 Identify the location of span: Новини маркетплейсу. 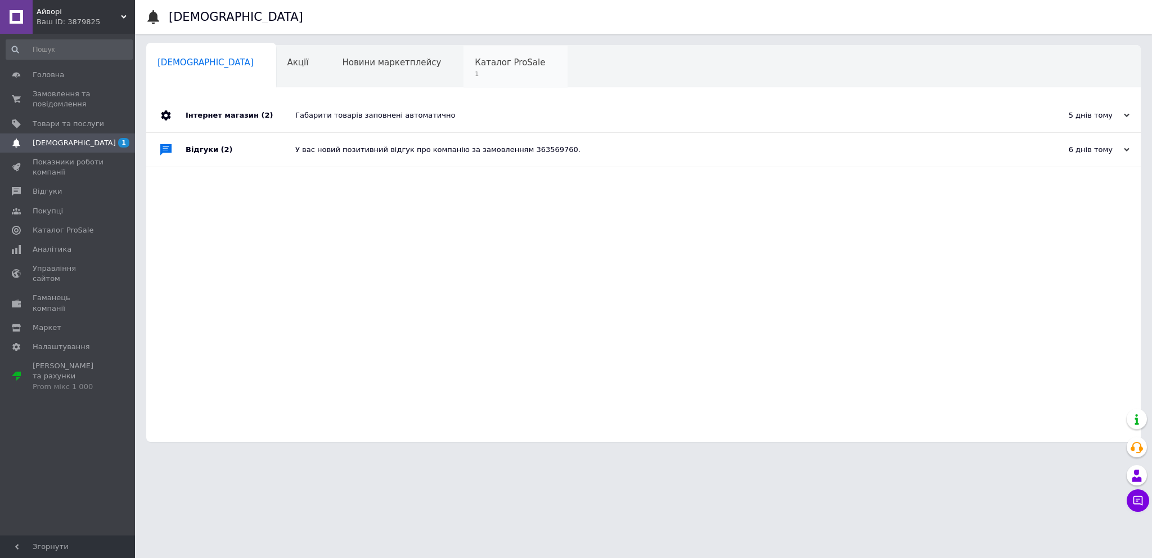
(392, 62).